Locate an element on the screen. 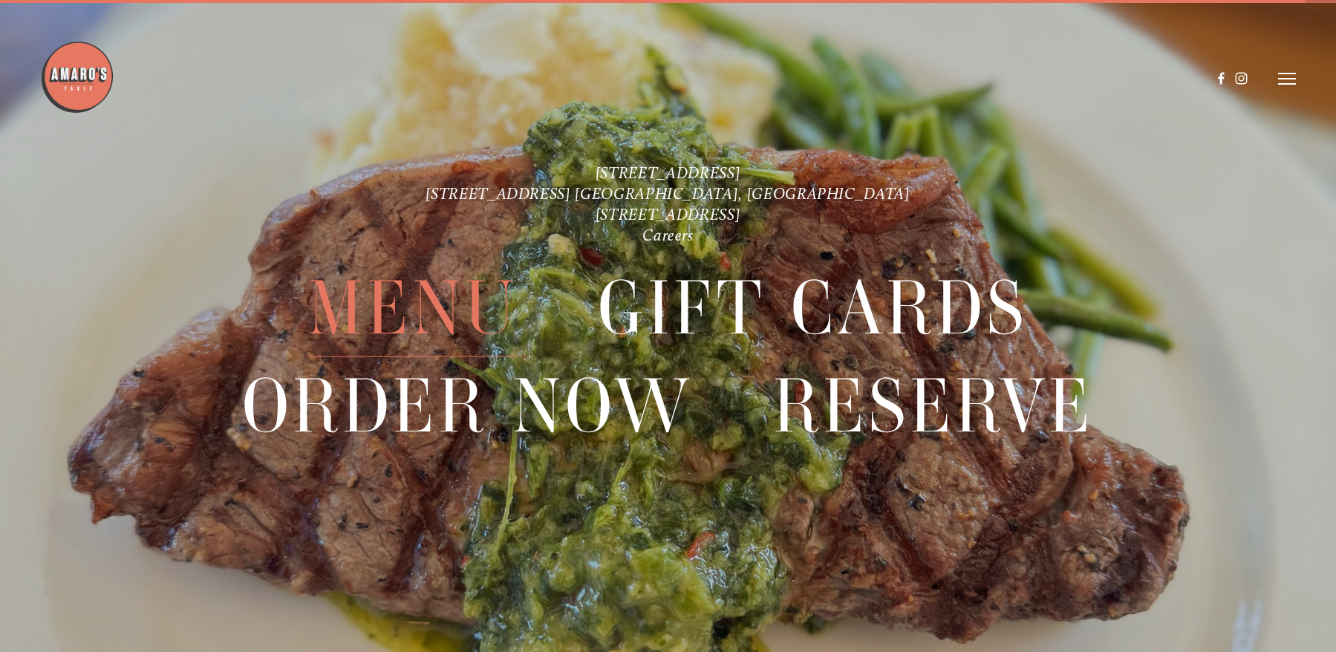 The image size is (1336, 652). a: Reserve is located at coordinates (934, 406).